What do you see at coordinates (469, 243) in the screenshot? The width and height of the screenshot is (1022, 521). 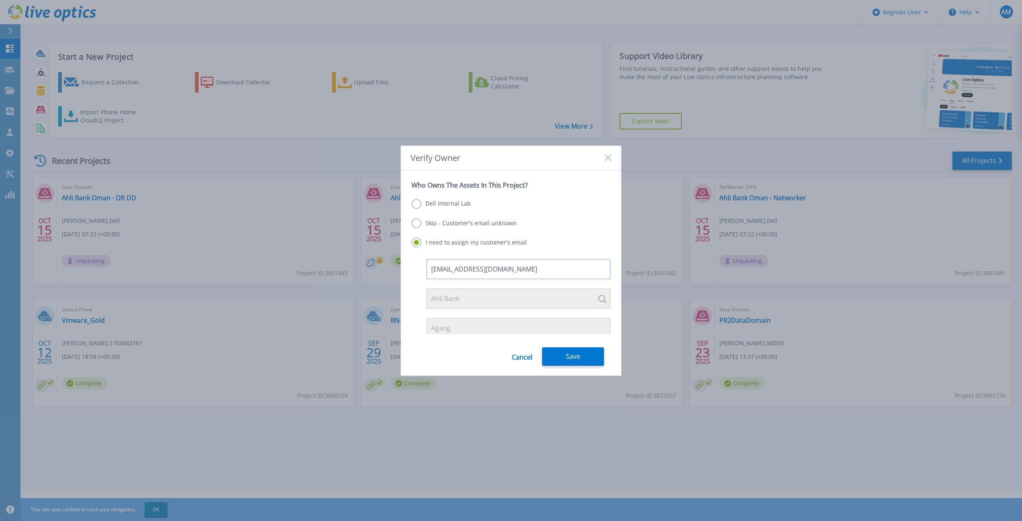 I see `label: I need to assign my customer's email` at bounding box center [469, 243].